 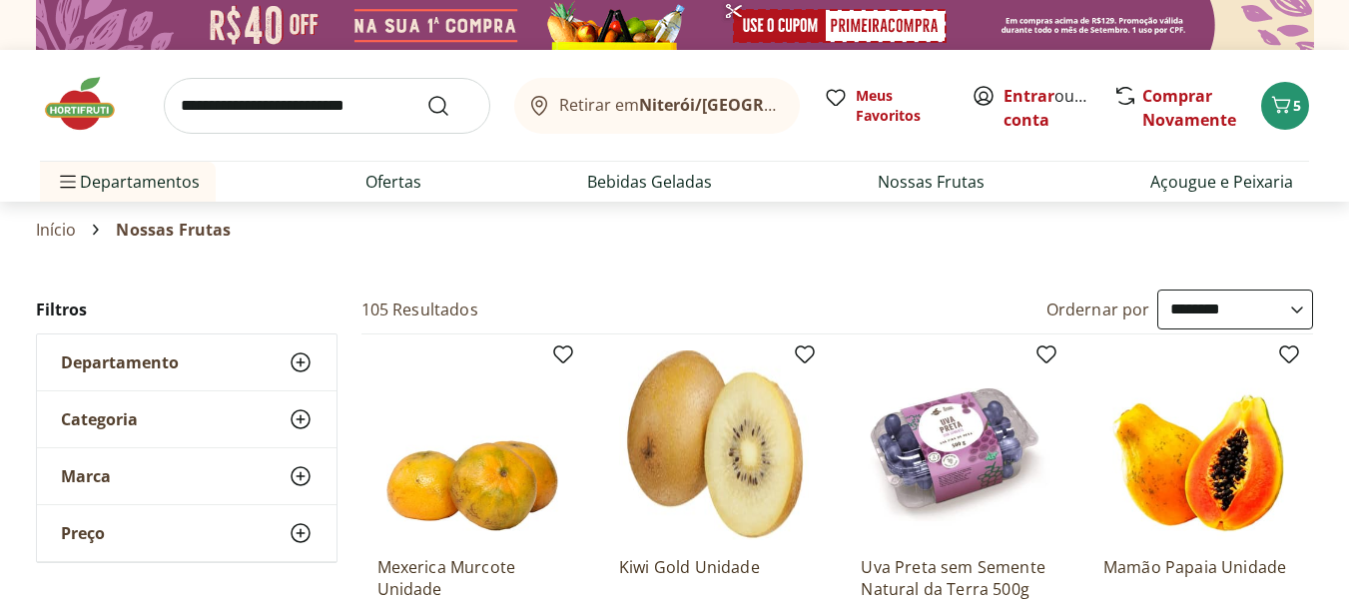 What do you see at coordinates (955, 445) in the screenshot?
I see `img: Uva Preta sem Semente Natural da Terra 500g` at bounding box center [955, 445].